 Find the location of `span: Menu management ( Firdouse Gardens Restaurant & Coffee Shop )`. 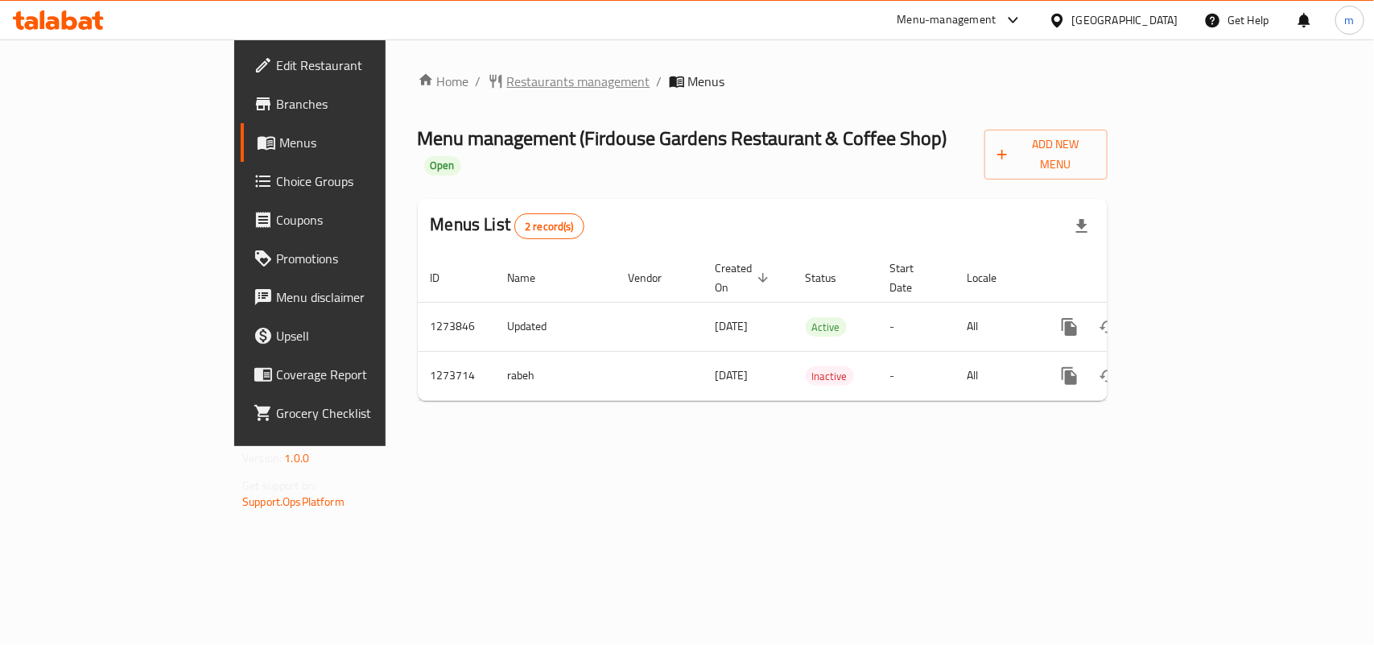

span: Menu management ( Firdouse Gardens Restaurant & Coffee Shop ) is located at coordinates (683, 138).